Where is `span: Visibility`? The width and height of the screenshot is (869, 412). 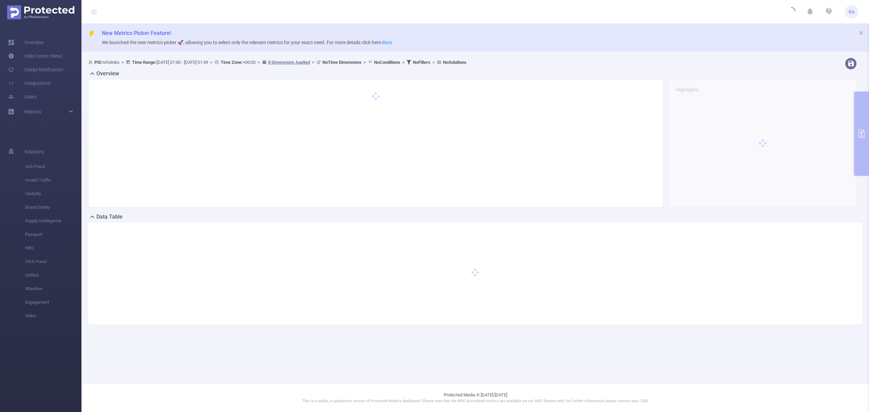
span: Visibility is located at coordinates (53, 194).